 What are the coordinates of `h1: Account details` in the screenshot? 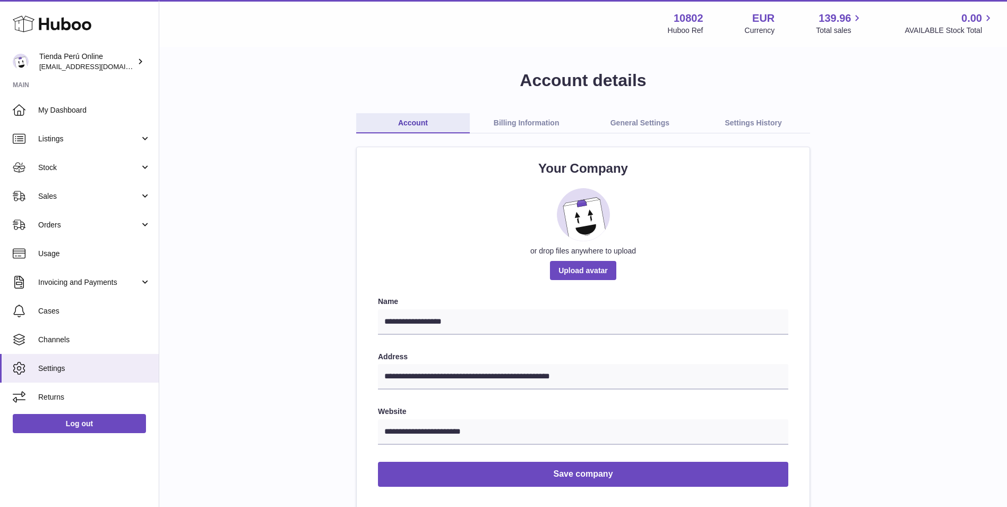 It's located at (583, 80).